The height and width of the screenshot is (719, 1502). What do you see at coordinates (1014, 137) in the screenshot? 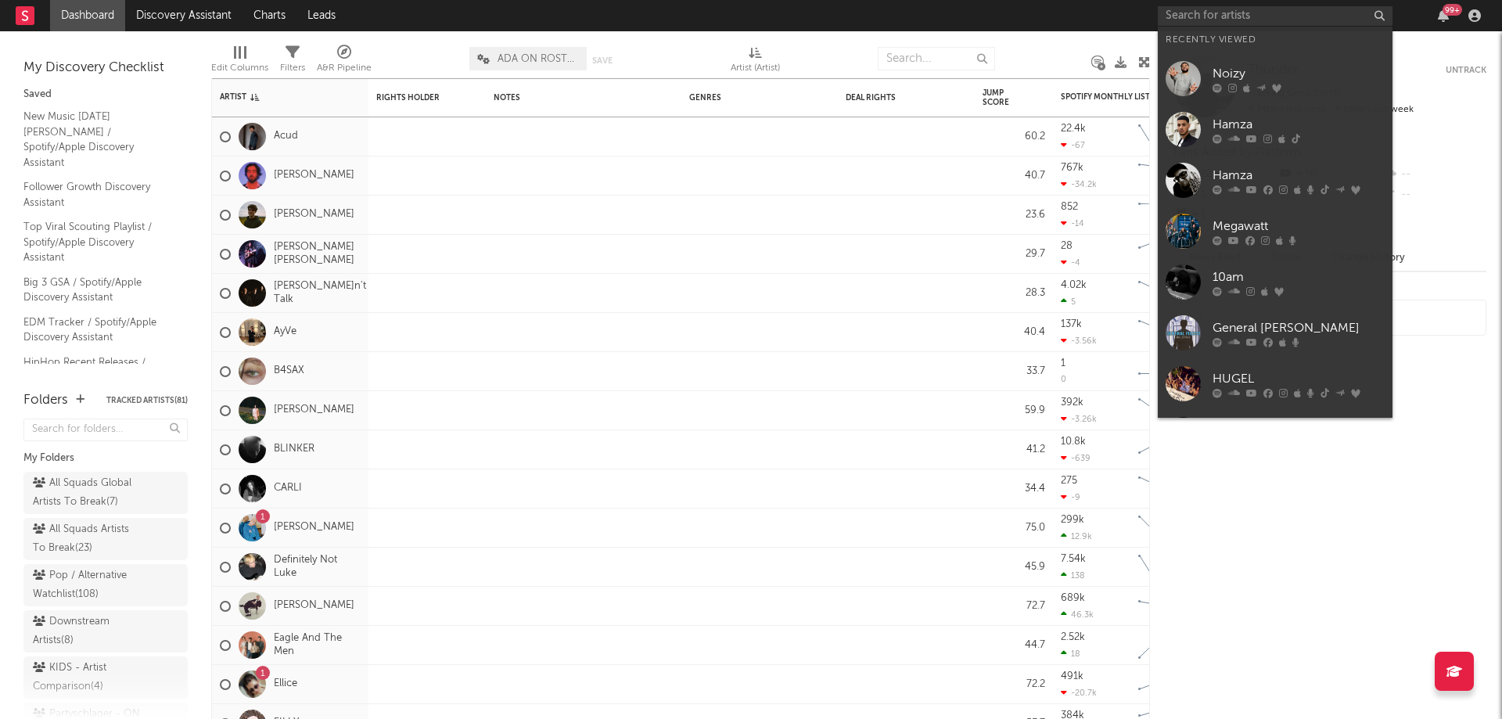
I see `div: 60.2` at bounding box center [1014, 137].